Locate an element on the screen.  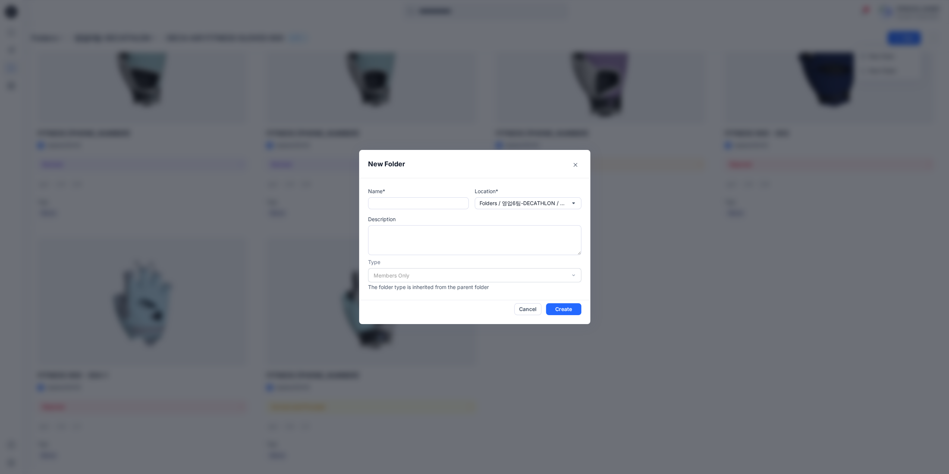
button: Create is located at coordinates (563, 309).